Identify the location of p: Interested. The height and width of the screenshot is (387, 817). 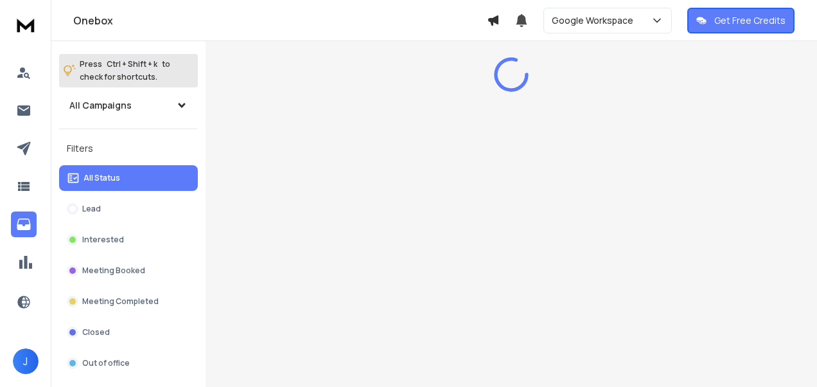
(103, 240).